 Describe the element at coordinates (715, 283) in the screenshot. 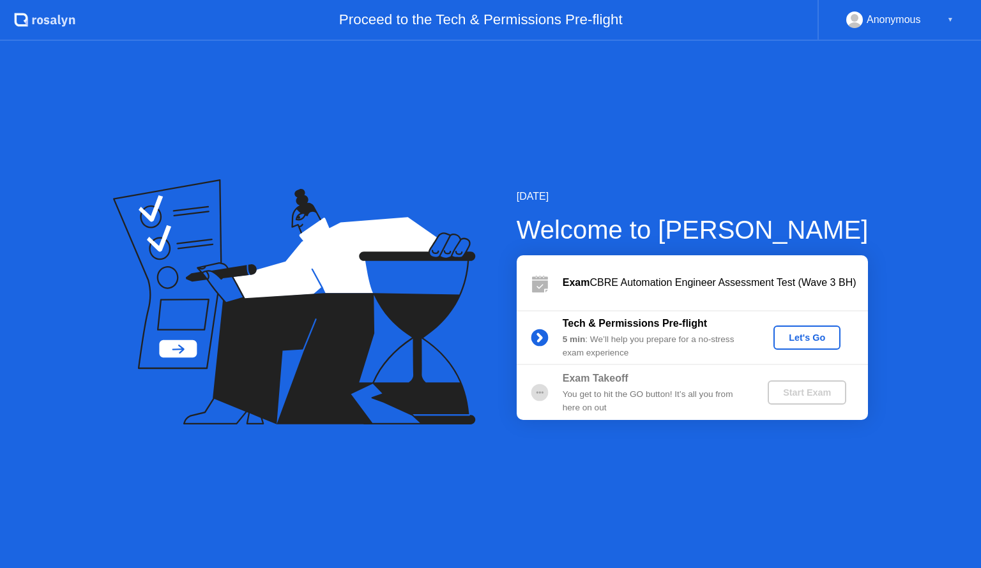

I see `div: CBRE Automation Engineer Assessment Test (Wave 3 BH)` at that location.